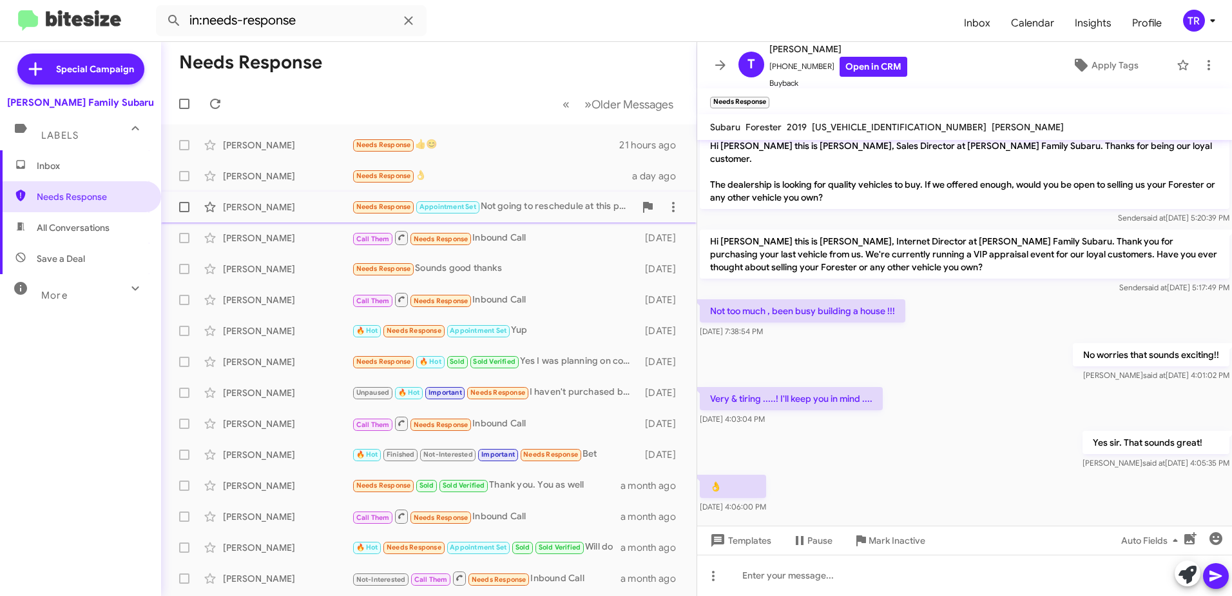 The image size is (1232, 596). Describe the element at coordinates (820, 540) in the screenshot. I see `span: Pause` at that location.